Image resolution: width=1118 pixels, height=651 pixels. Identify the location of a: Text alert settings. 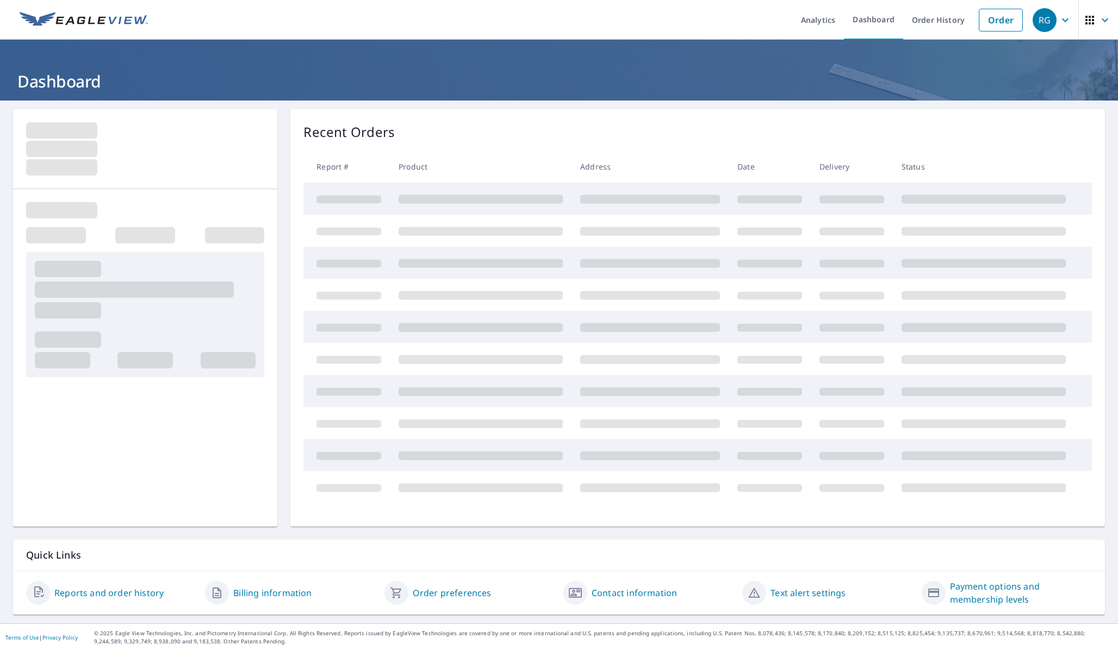
(808, 593).